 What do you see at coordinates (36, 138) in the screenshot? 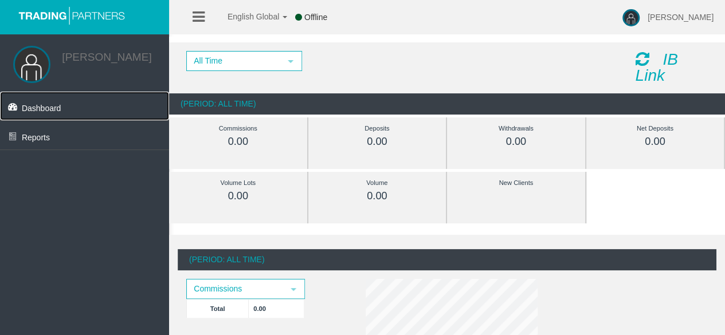
I see `span: Reports` at bounding box center [36, 138].